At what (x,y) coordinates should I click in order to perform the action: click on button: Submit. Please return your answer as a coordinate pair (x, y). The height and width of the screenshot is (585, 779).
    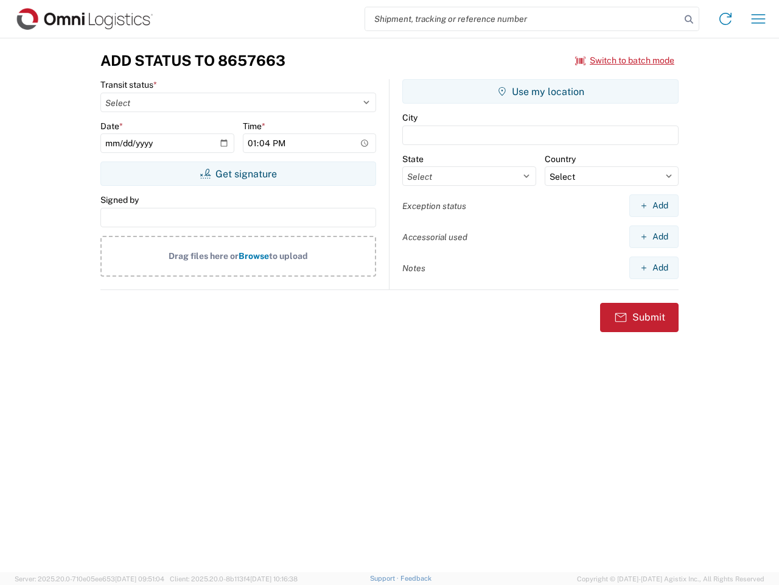
    Looking at the image, I should click on (639, 317).